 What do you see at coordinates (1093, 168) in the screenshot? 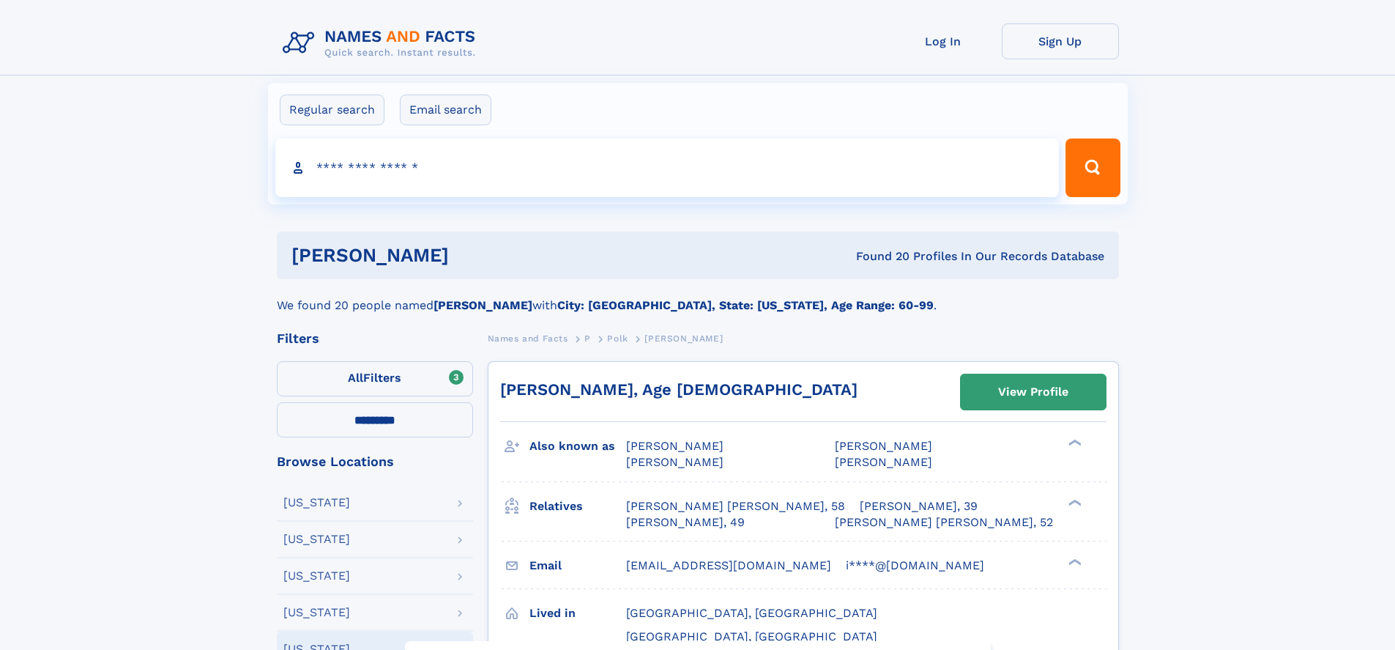
I see `button: Search Button` at bounding box center [1093, 168].